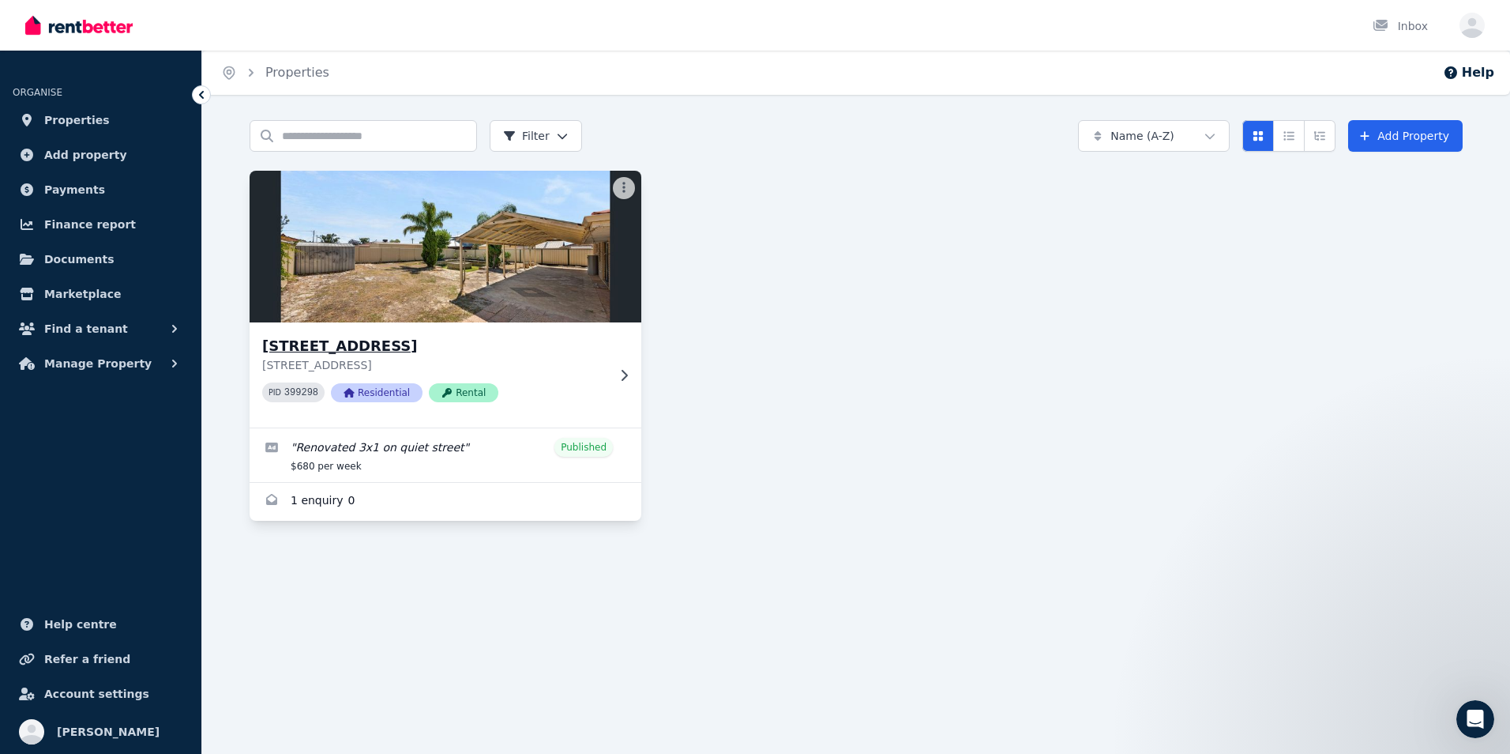 This screenshot has height=754, width=1510. Describe the element at coordinates (185, 41) in the screenshot. I see `img: Profile image for Jodie` at that location.